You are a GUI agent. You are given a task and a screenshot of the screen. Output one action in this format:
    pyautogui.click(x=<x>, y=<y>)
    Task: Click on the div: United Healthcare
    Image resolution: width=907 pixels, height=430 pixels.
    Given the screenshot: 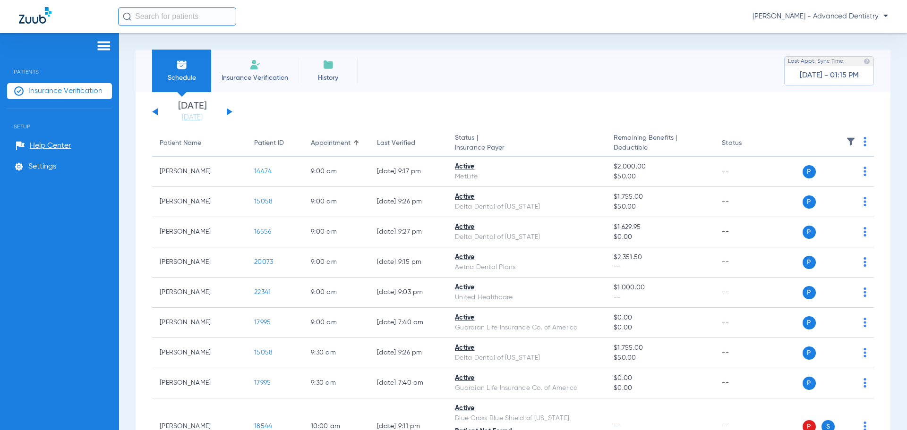 What is the action you would take?
    pyautogui.click(x=527, y=298)
    